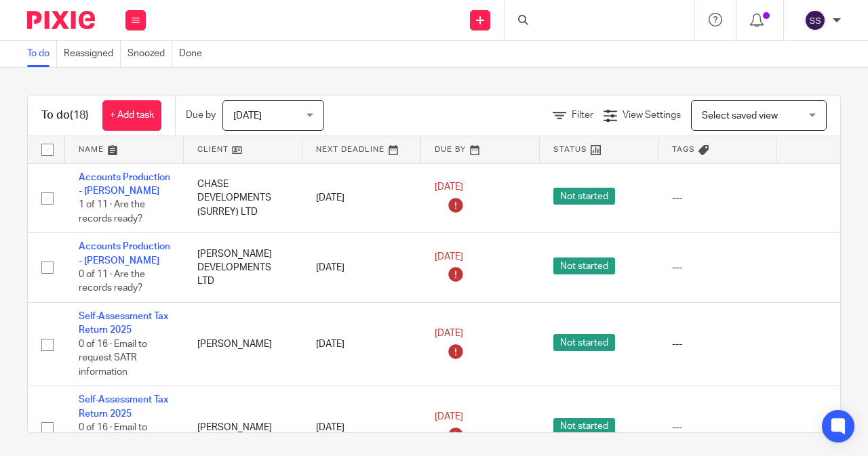 The width and height of the screenshot is (868, 456). I want to click on img: svg%3E, so click(815, 20).